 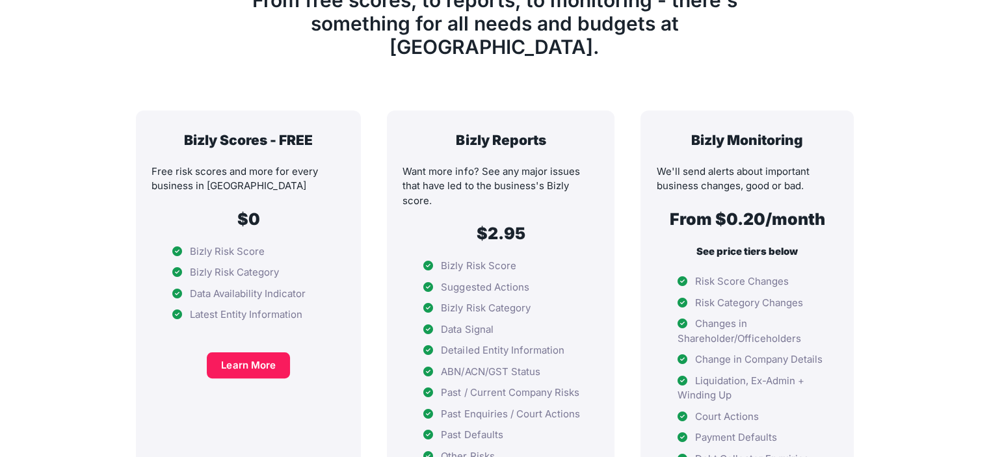 I want to click on li: Court Actions, so click(x=747, y=417).